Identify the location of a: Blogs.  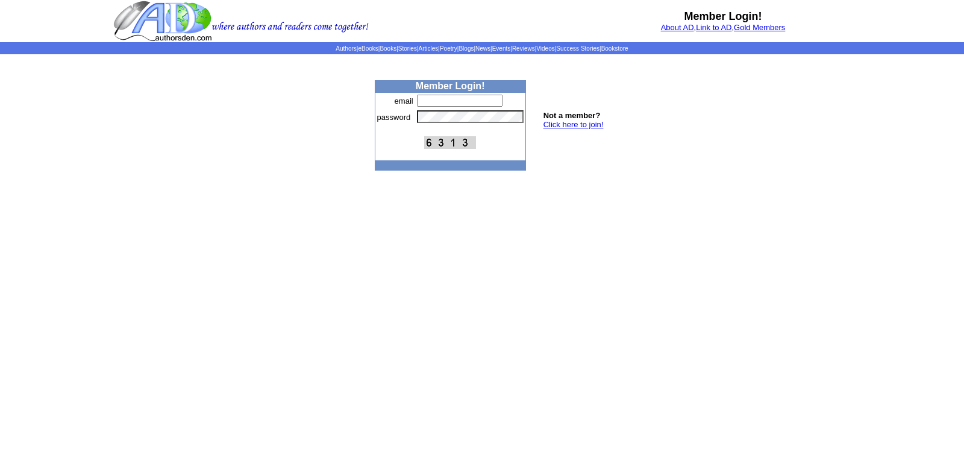
(466, 48).